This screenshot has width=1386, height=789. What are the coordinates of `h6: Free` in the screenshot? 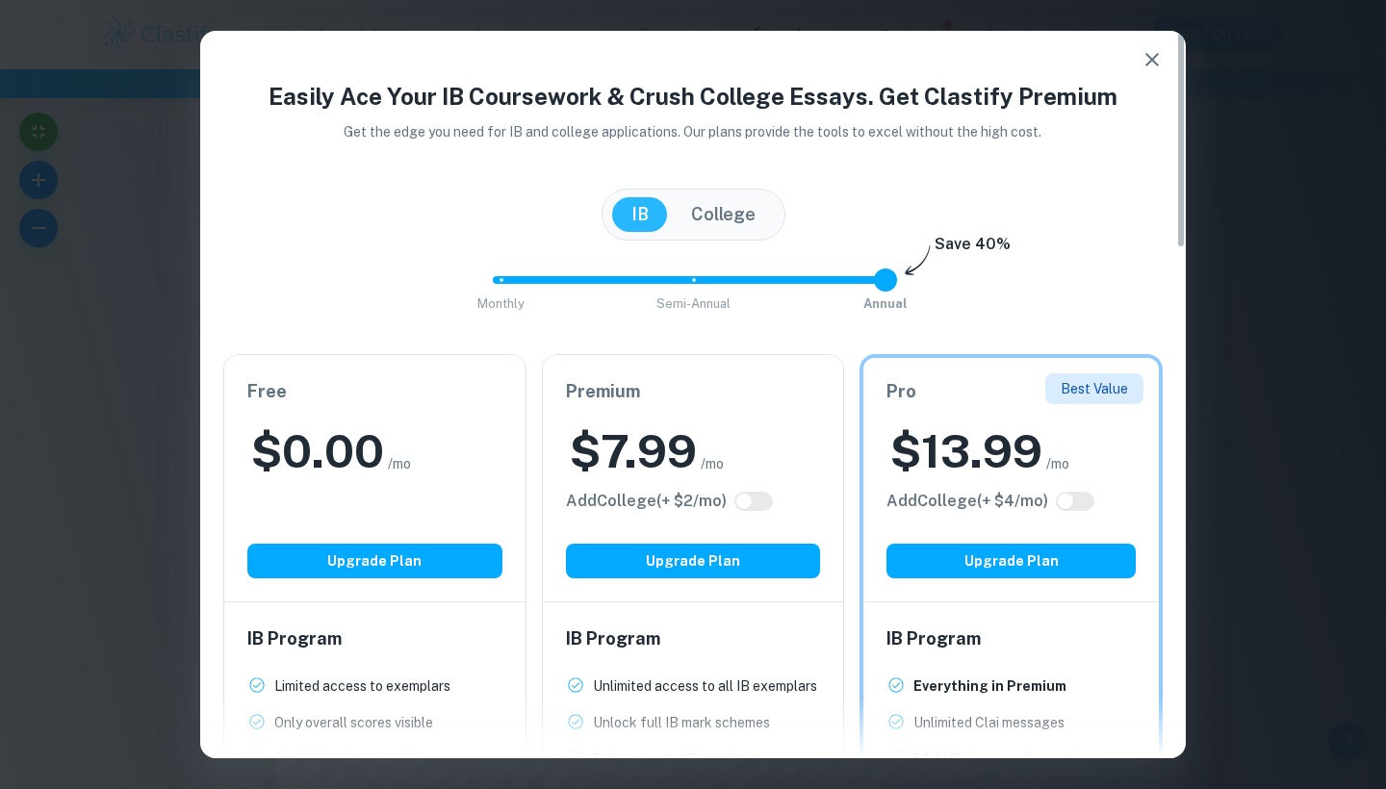 It's located at (374, 392).